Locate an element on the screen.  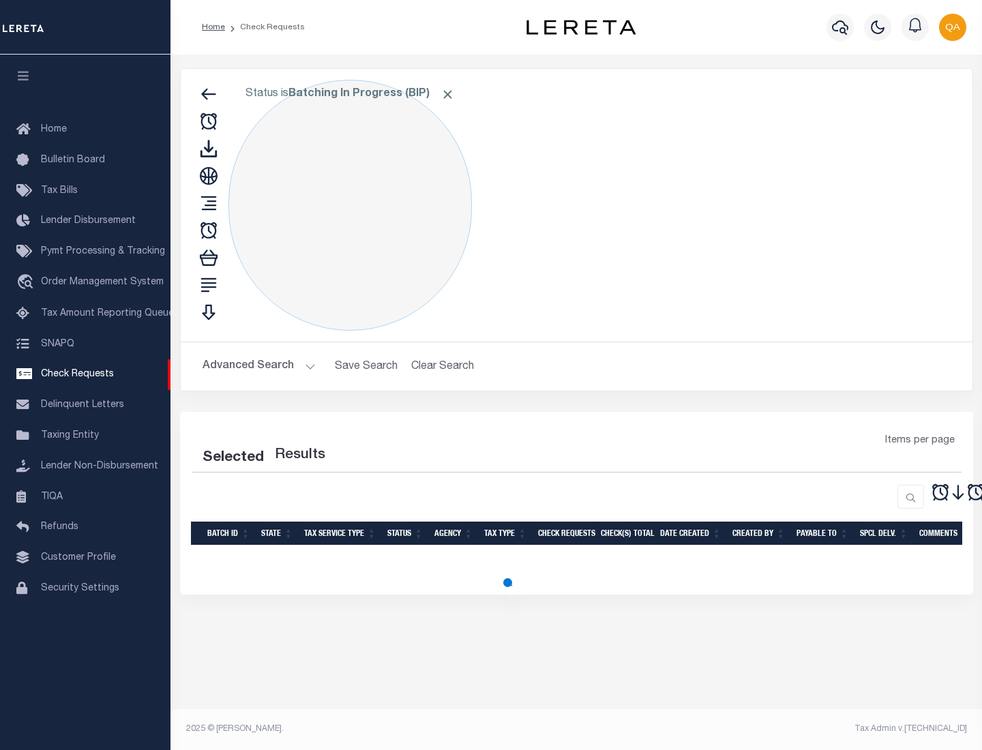
span: Delinquent Letters is located at coordinates (83, 405).